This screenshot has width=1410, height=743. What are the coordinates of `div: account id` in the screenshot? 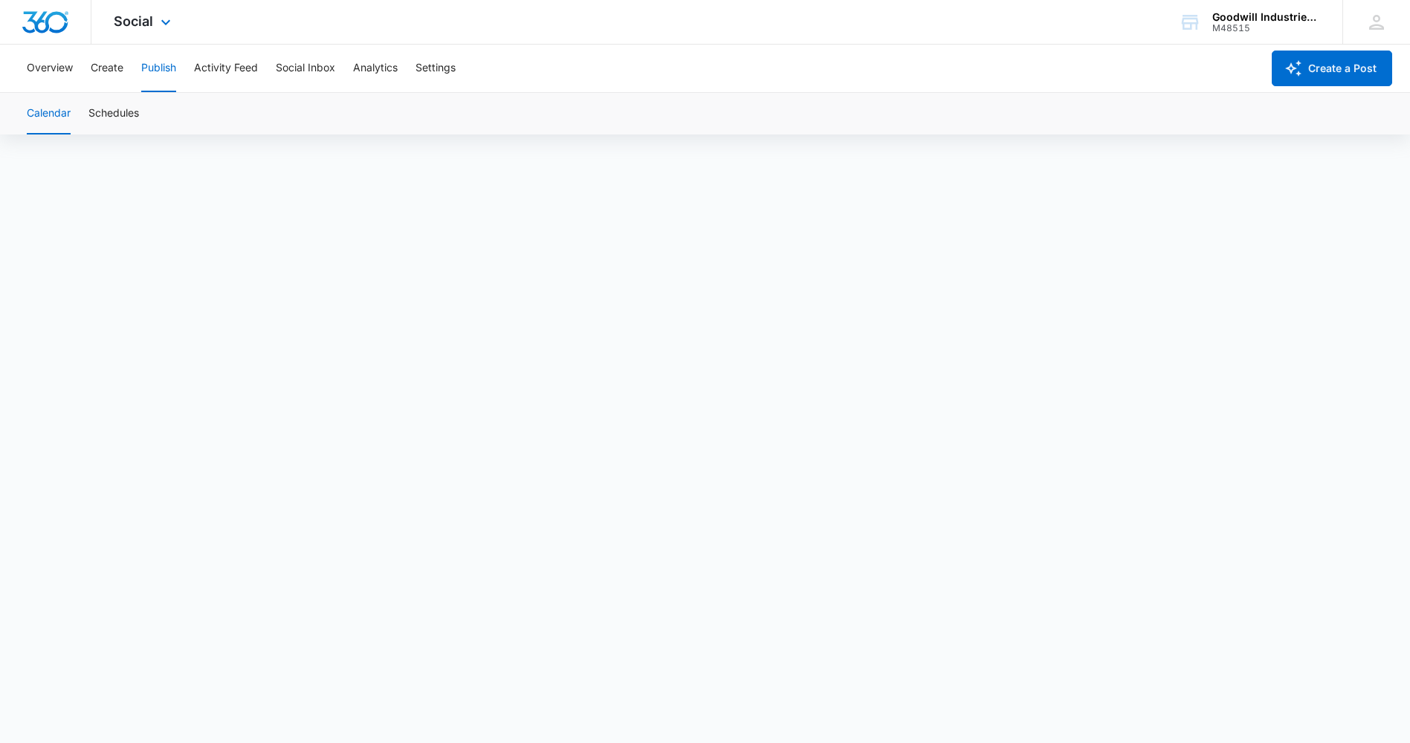 It's located at (1267, 28).